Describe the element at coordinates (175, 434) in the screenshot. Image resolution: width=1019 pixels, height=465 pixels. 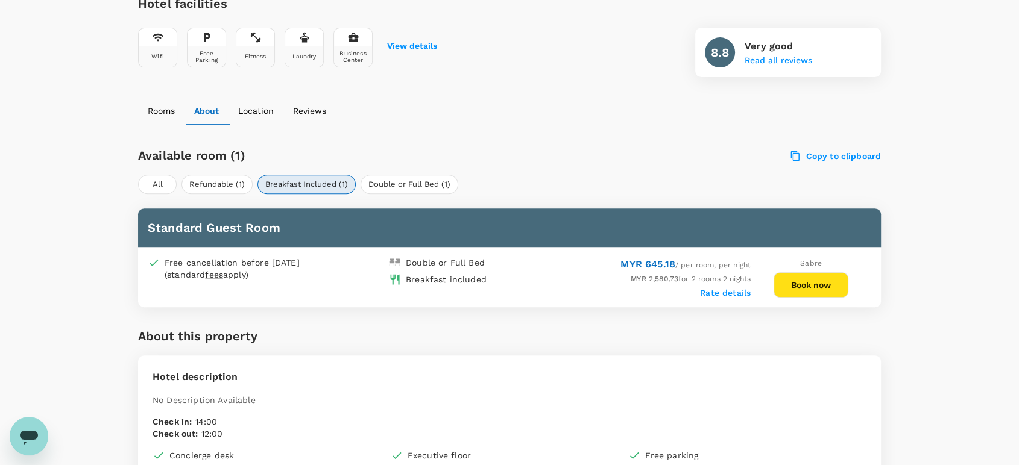
I see `span: Check out :` at that location.